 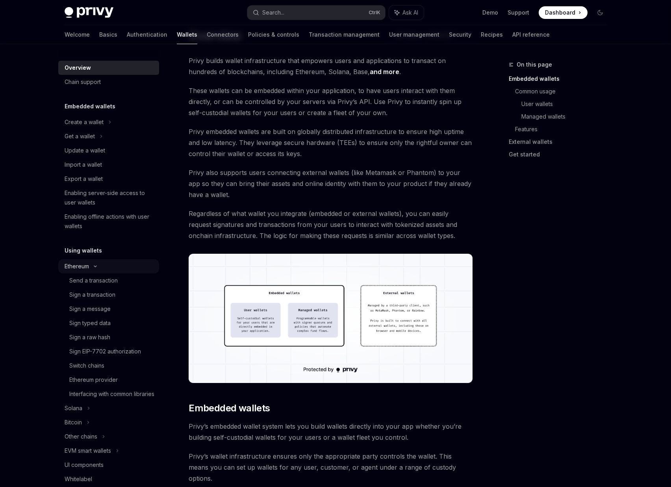 What do you see at coordinates (77, 266) in the screenshot?
I see `div: Ethereum` at bounding box center [77, 266].